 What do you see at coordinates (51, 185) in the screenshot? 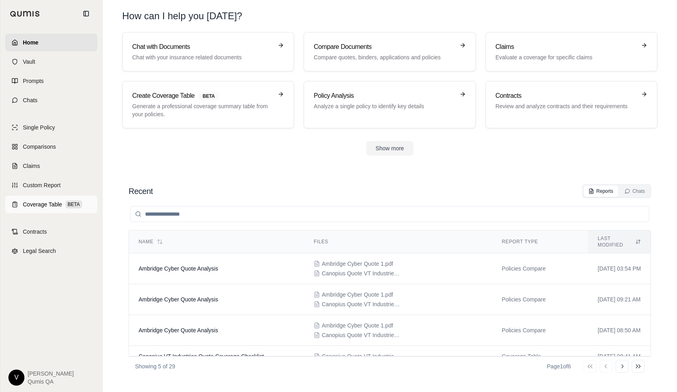
I see `a: Custom Report` at bounding box center [51, 185].